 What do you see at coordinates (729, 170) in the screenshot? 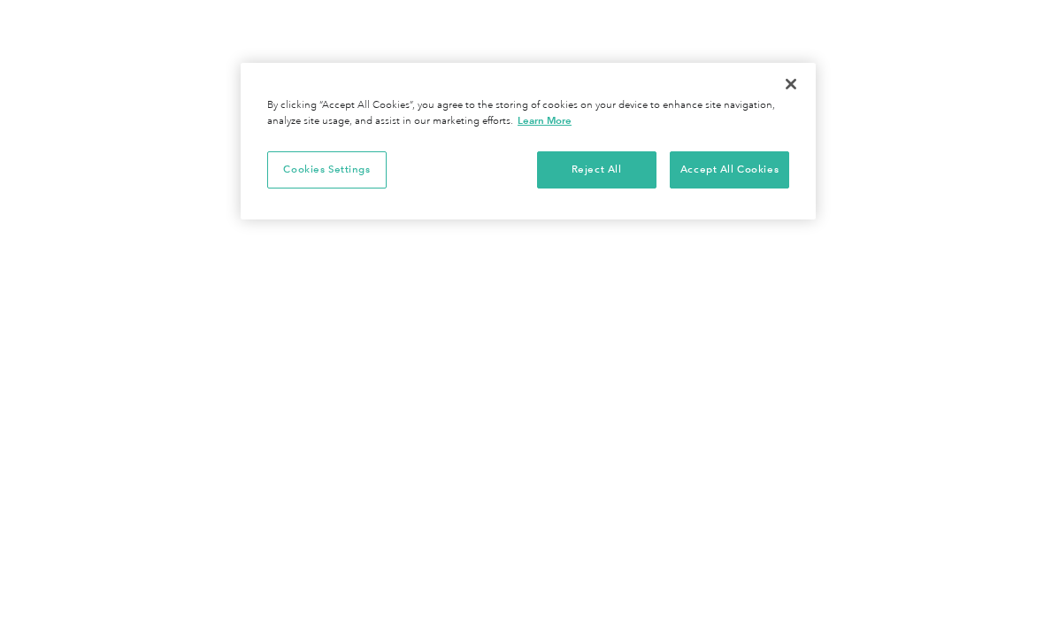
I see `button: Accept All Cookies` at bounding box center [729, 170].